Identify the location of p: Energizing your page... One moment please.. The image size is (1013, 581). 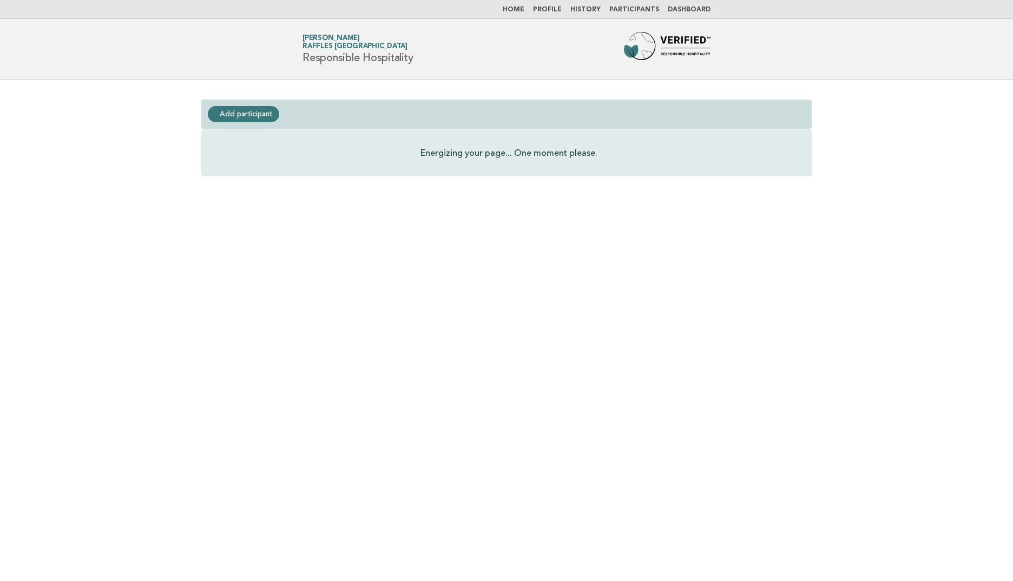
(509, 153).